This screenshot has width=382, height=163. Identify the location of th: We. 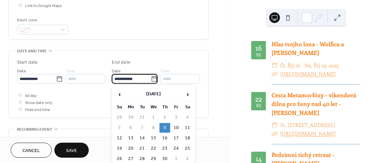
(154, 107).